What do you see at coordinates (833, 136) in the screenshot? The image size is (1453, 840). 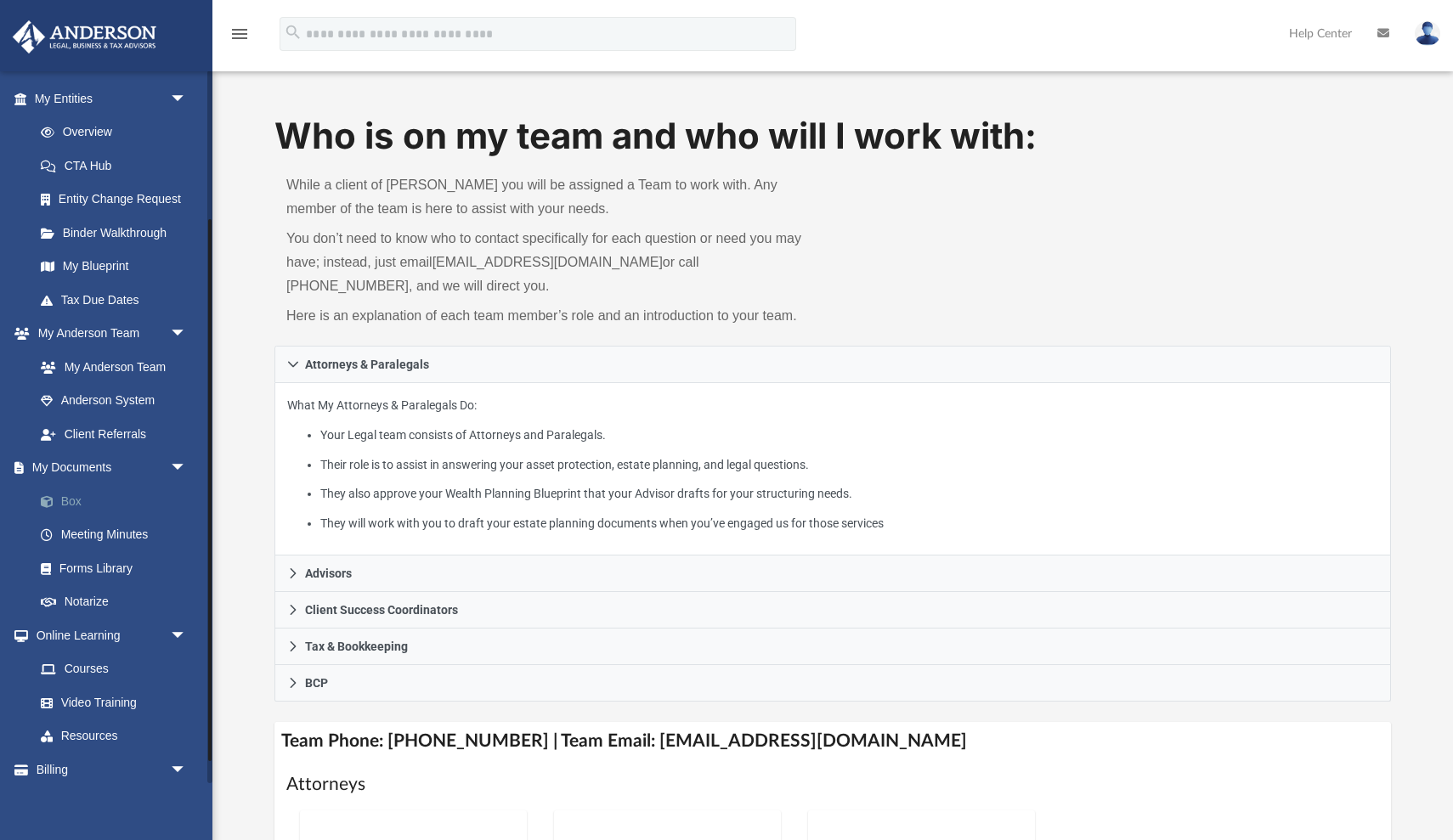 I see `h1: Who is on my team and who will I work with:` at bounding box center [833, 136].